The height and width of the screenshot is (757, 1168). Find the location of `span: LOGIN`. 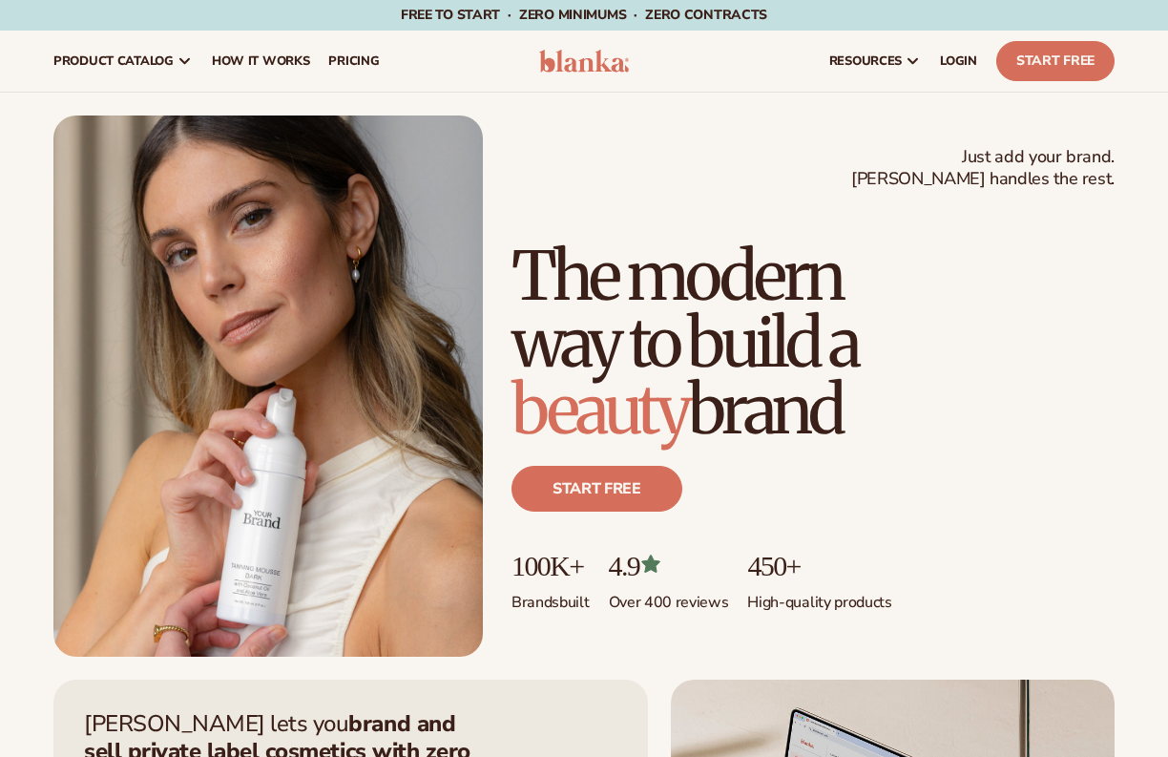

span: LOGIN is located at coordinates (958, 61).